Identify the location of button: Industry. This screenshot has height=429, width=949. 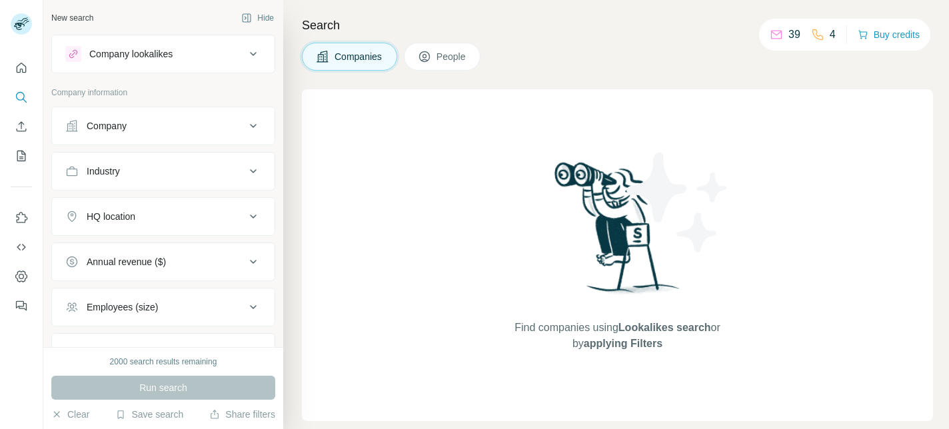
(163, 171).